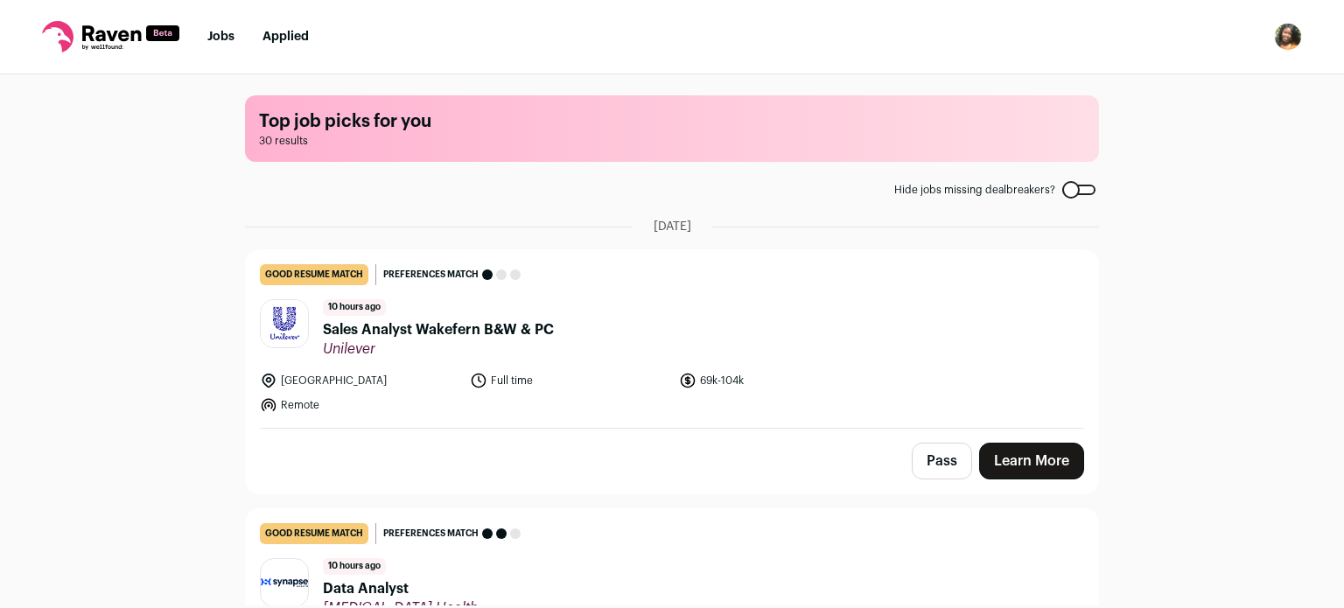 This screenshot has width=1344, height=608. What do you see at coordinates (285, 37) in the screenshot?
I see `a: Applied` at bounding box center [285, 37].